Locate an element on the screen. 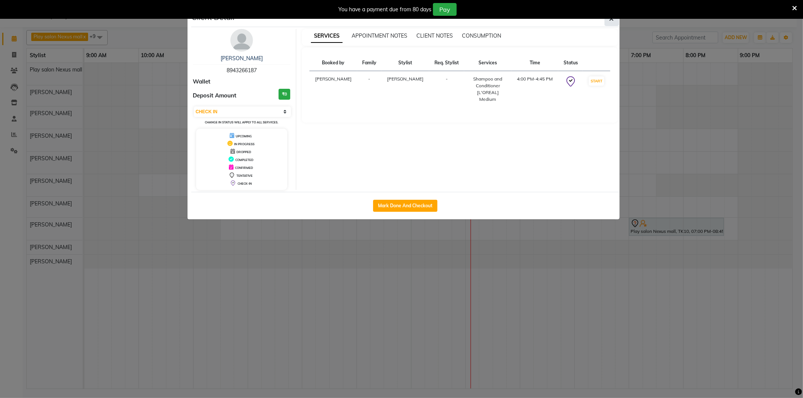  span: Wallet is located at coordinates (202, 82).